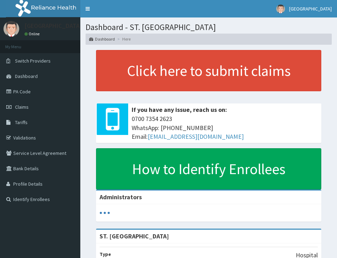 This screenshot has height=258, width=337. Describe the element at coordinates (102, 39) in the screenshot. I see `a: Dashboard` at that location.